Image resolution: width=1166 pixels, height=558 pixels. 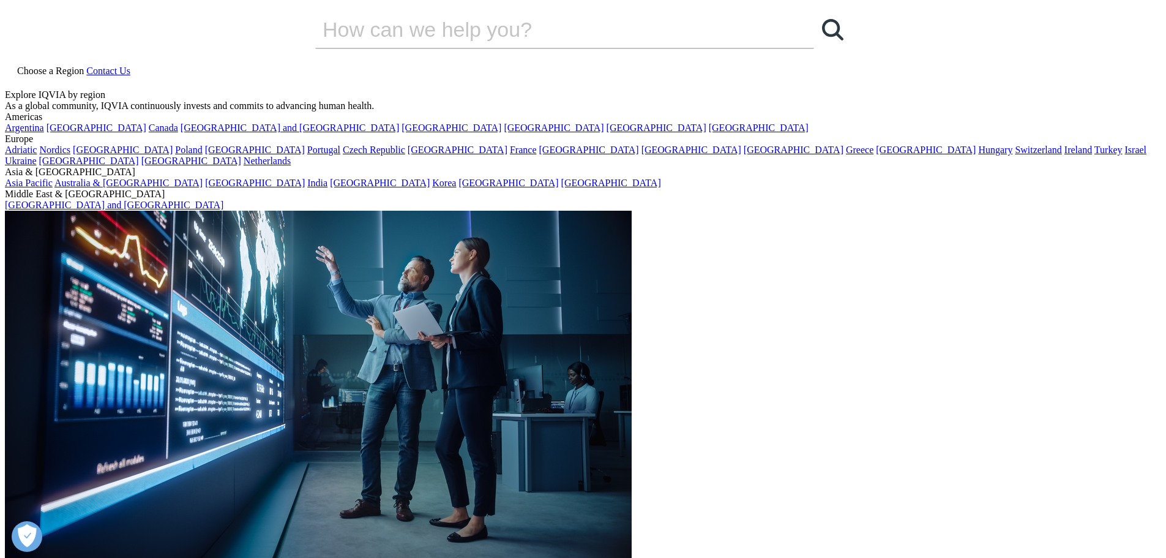 I want to click on a: Nordics, so click(x=54, y=149).